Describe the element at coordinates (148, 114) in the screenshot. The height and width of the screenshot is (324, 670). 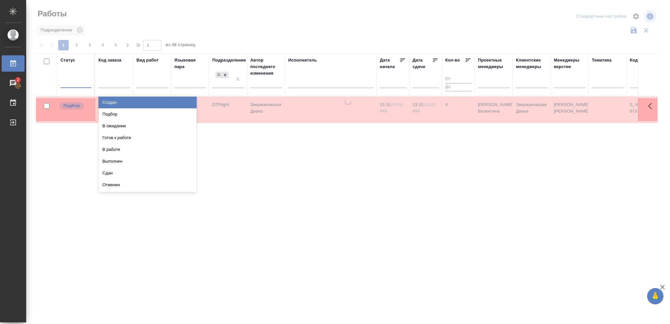
I see `div: Подбор` at that location.